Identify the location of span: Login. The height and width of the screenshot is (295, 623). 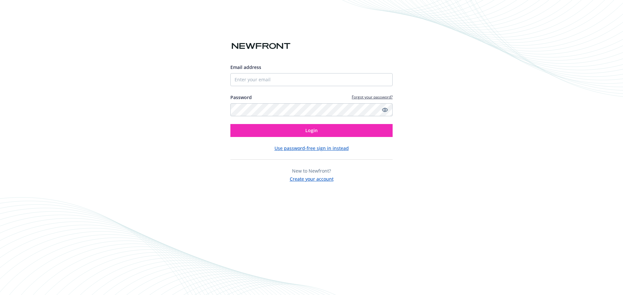
(311, 130).